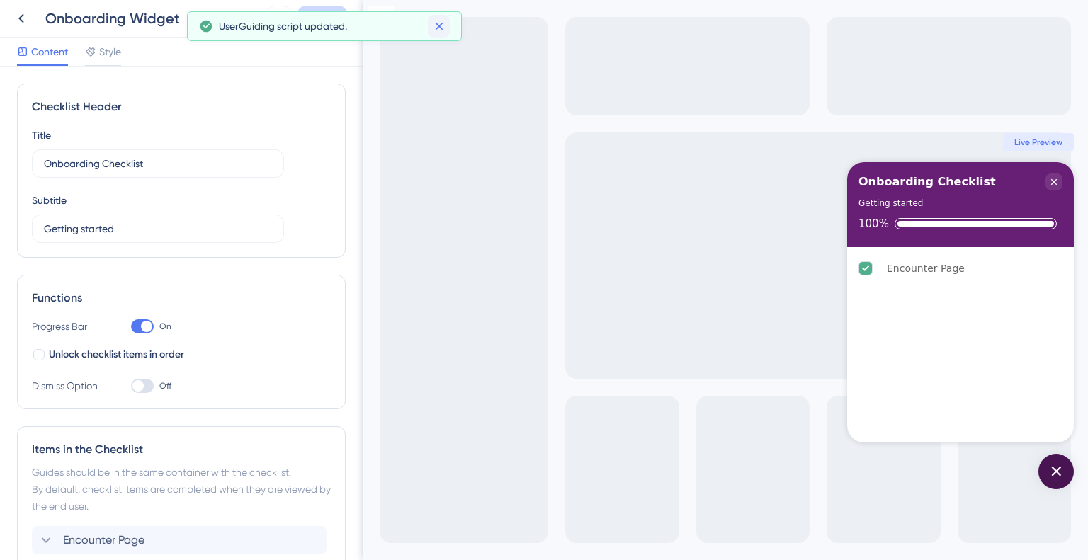 The width and height of the screenshot is (1088, 560). Describe the element at coordinates (181, 450) in the screenshot. I see `div: Items in the Checklist` at that location.